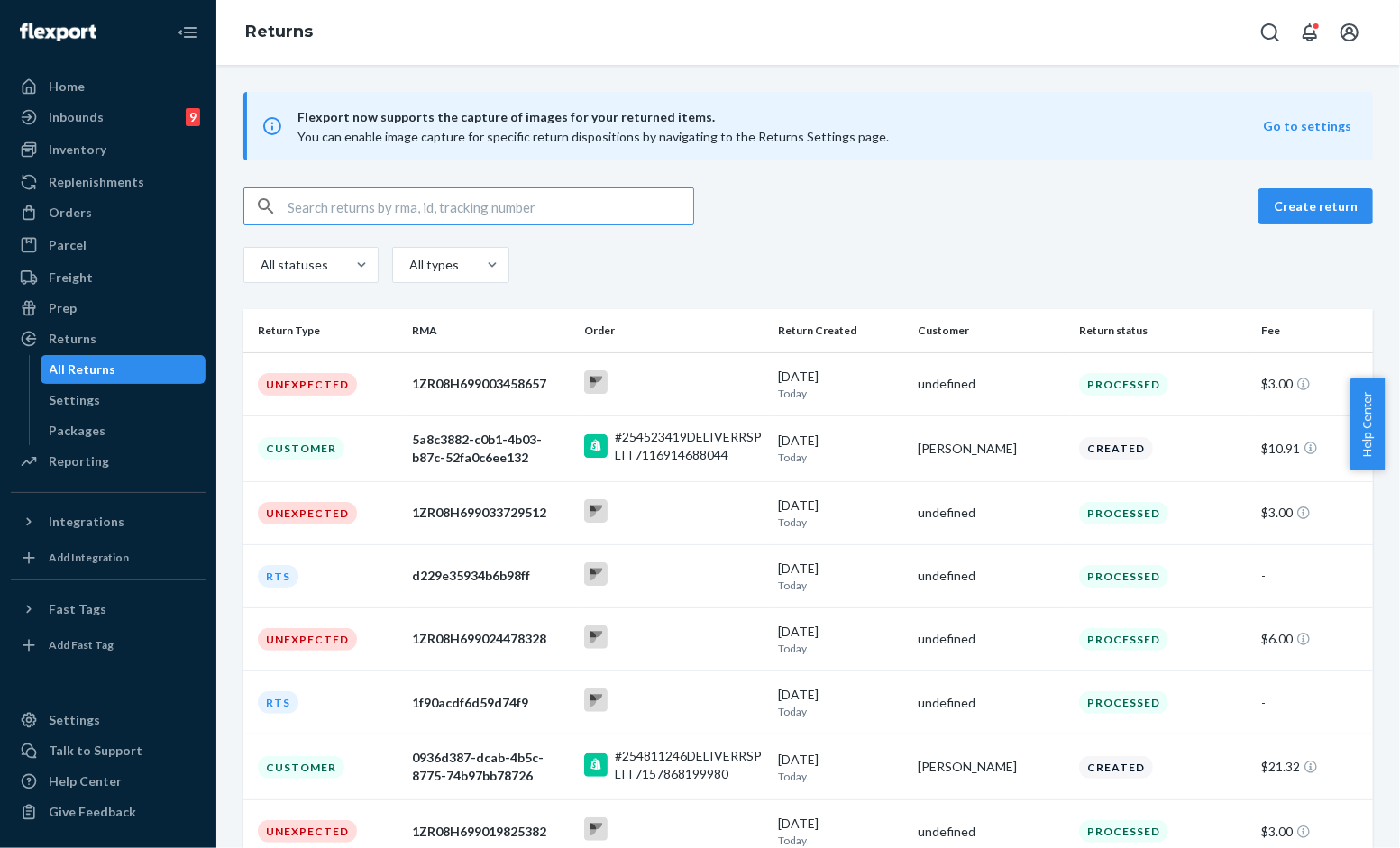  I want to click on div: Returns, so click(72, 339).